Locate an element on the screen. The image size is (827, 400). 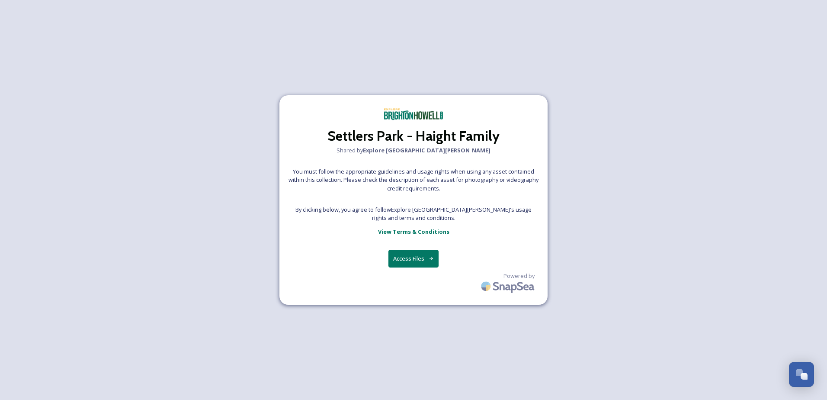
img: BHA_02.webp is located at coordinates (414, 115).